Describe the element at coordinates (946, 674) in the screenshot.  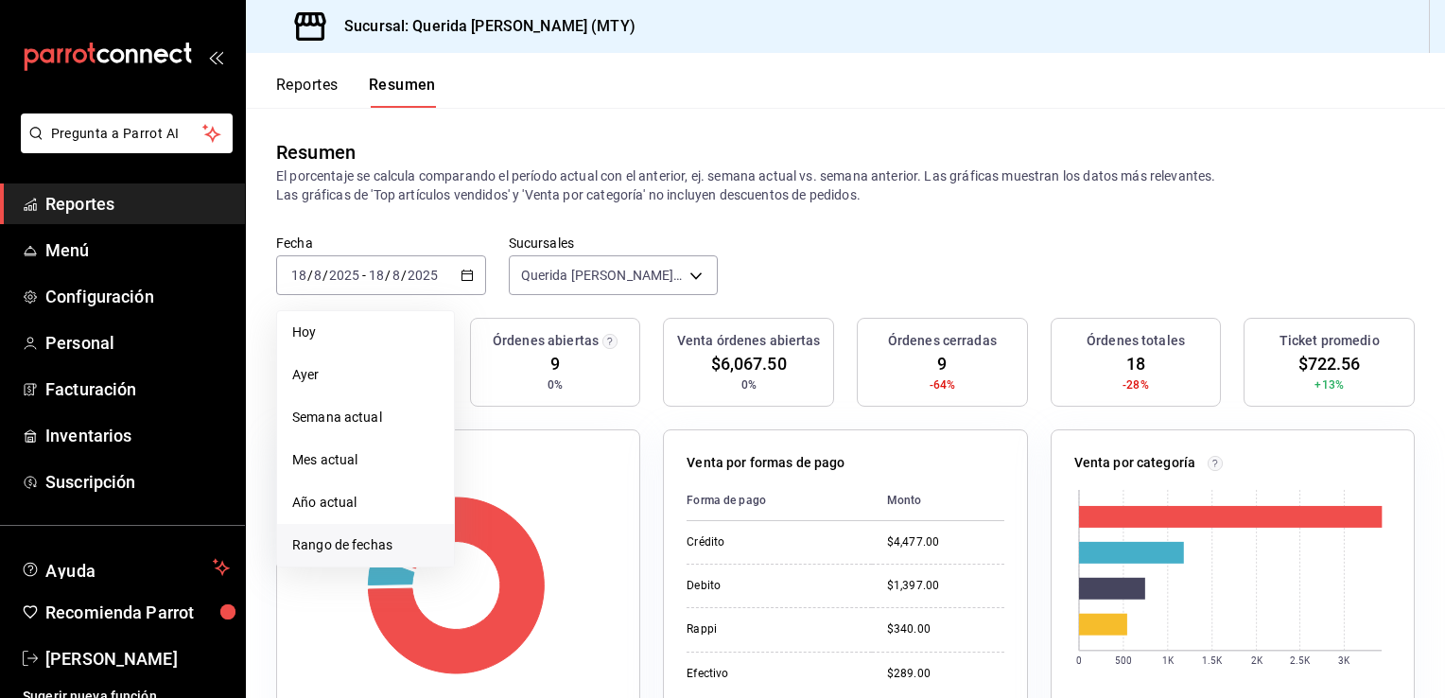
I see `div: $289.00` at that location.